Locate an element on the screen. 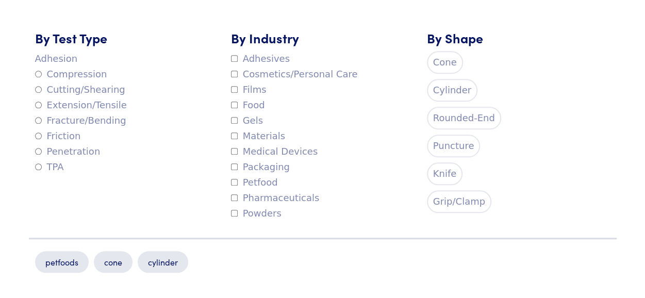  h5: By Industry is located at coordinates (323, 38).